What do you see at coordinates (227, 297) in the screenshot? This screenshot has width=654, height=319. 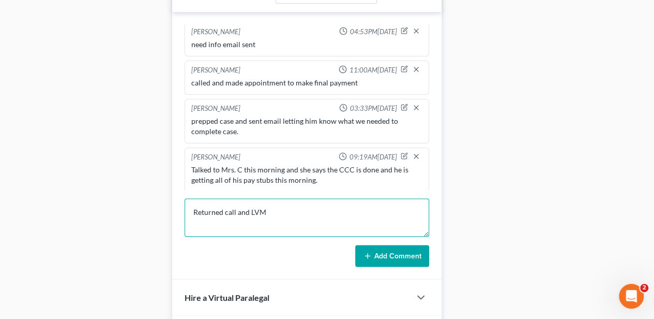 I see `span: Hire a Virtual Paralegal` at bounding box center [227, 297].